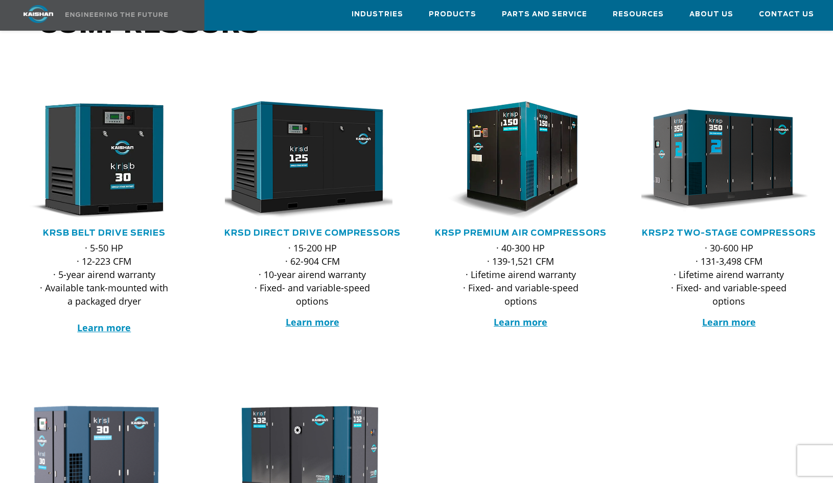 Image resolution: width=833 pixels, height=483 pixels. Describe the element at coordinates (729, 233) in the screenshot. I see `a: KRSP2 Two-Stage Compressors` at that location.